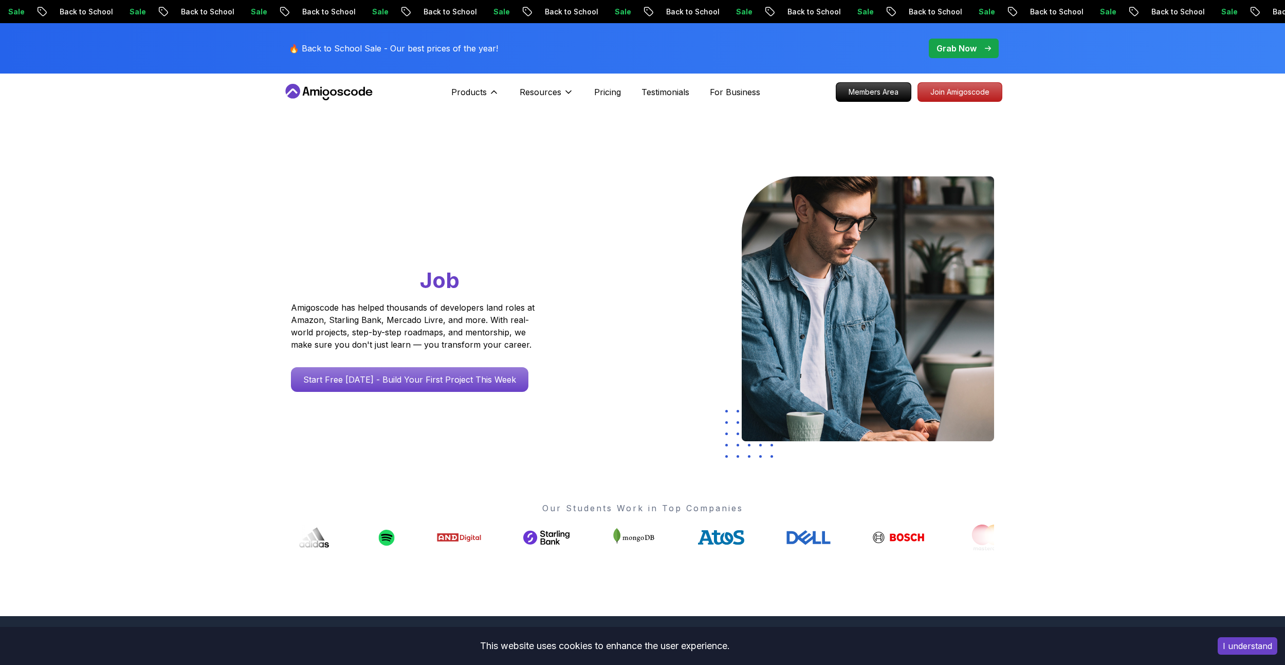 This screenshot has width=1285, height=665. Describe the element at coordinates (469, 92) in the screenshot. I see `p: Products` at that location.